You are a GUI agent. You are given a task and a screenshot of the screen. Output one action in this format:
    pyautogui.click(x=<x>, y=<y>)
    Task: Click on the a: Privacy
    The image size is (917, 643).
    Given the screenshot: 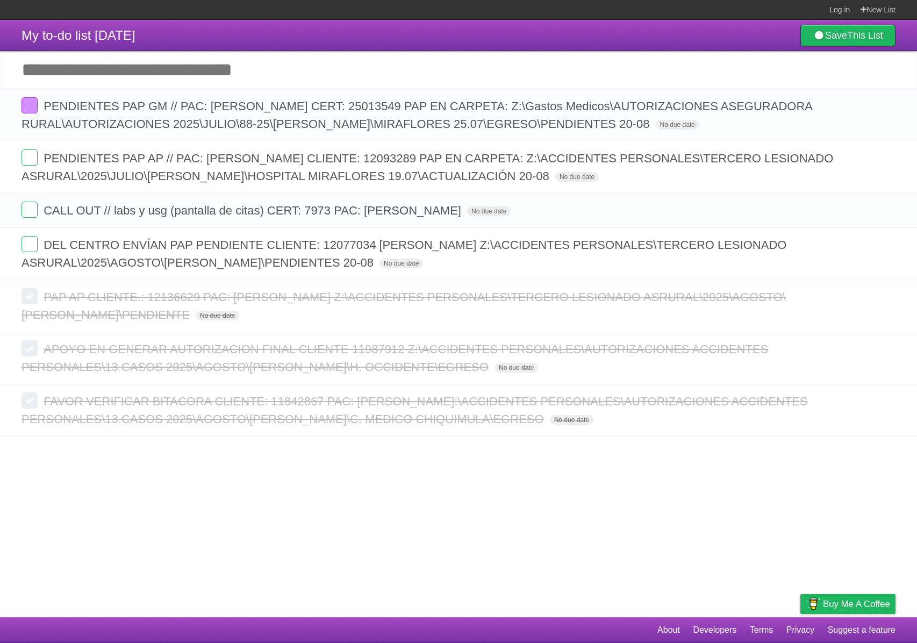 What is the action you would take?
    pyautogui.click(x=800, y=630)
    